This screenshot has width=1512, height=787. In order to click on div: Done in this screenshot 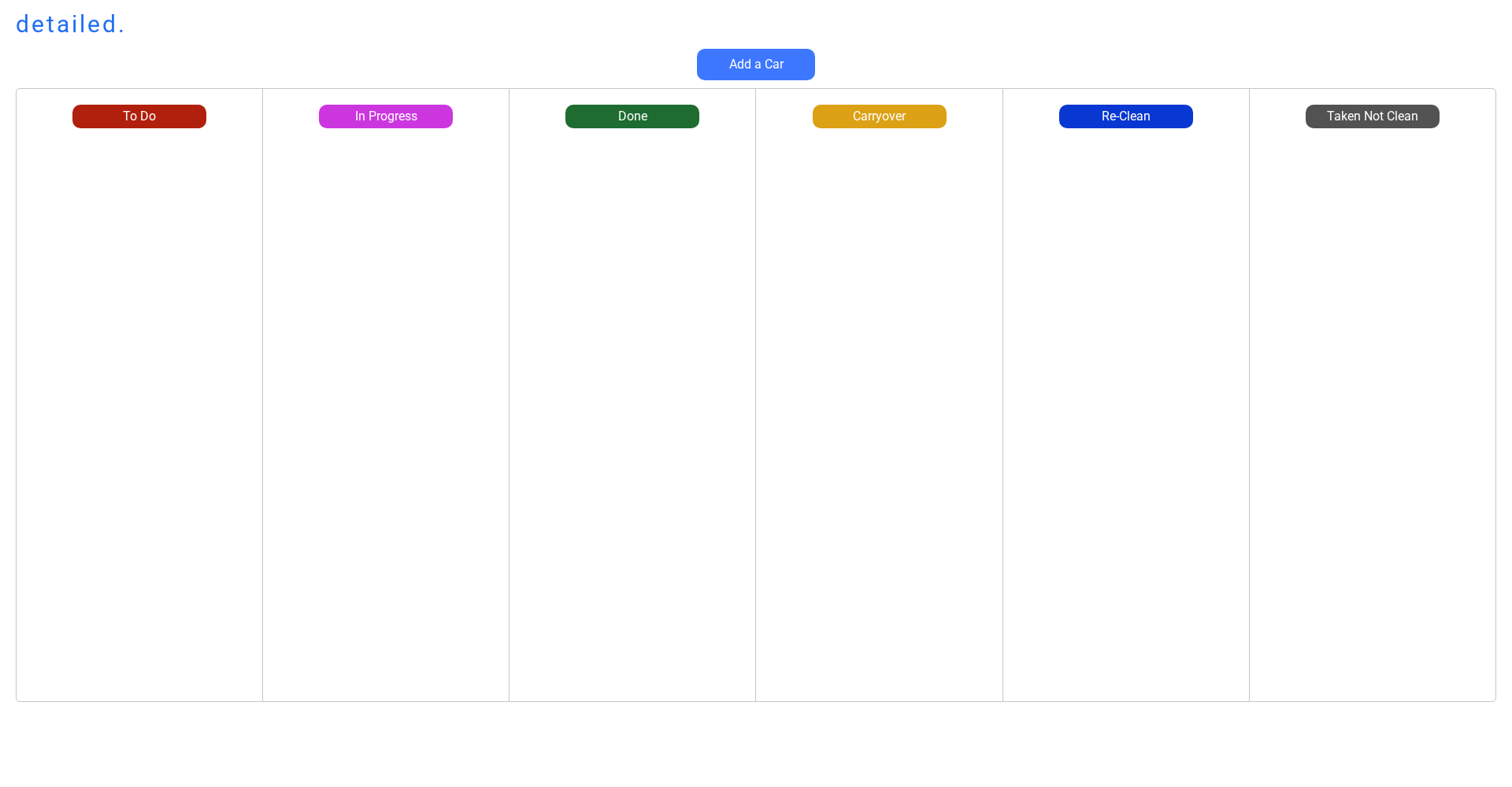, I will do `click(633, 117)`.